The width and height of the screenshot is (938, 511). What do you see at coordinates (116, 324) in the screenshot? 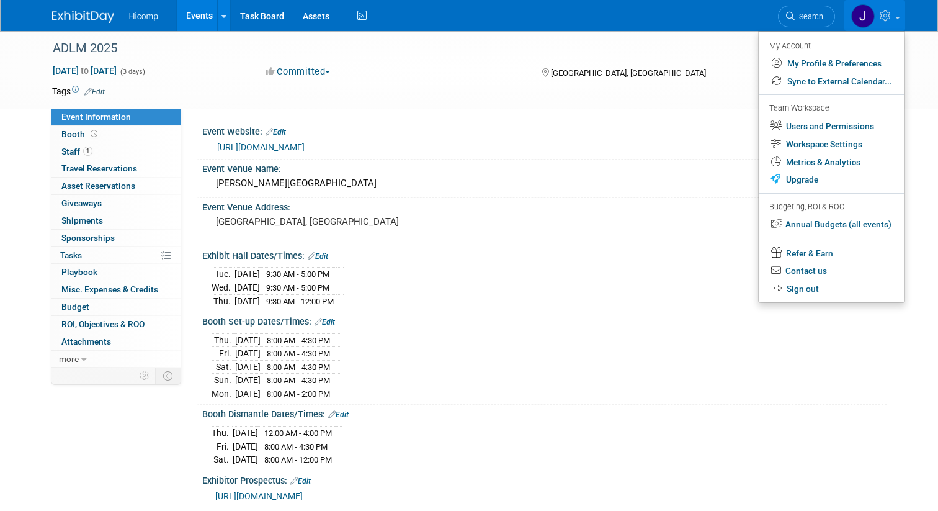
I see `a: ROI, Objectives & ROO` at bounding box center [116, 324].